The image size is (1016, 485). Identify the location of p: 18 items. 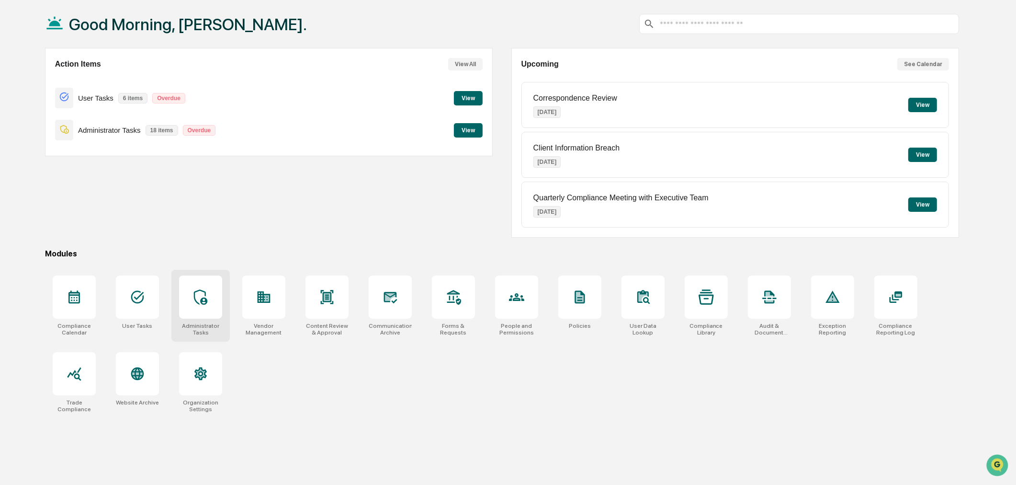
(162, 130).